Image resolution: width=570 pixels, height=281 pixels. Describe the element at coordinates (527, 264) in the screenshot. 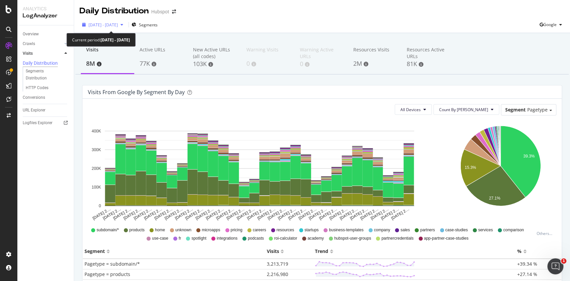

I see `span: +39.34 %` at that location.